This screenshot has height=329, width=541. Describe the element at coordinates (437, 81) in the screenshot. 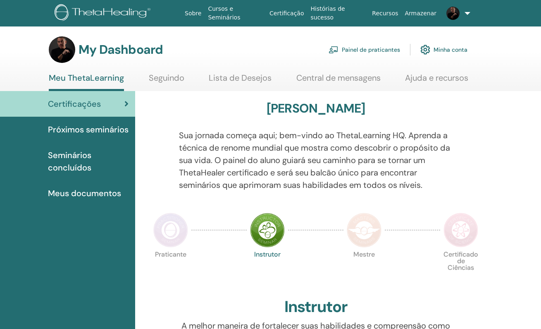

I see `a: Ajuda e recursos` at that location.